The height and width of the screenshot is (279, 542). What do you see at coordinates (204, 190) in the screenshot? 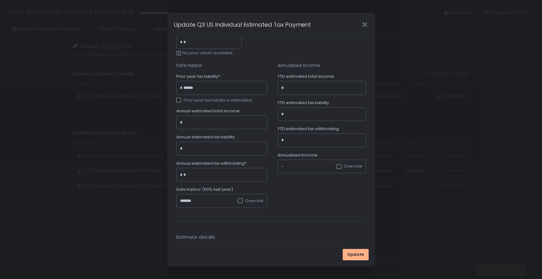
I see `span: Safe harbor (110% last year)` at bounding box center [204, 190].